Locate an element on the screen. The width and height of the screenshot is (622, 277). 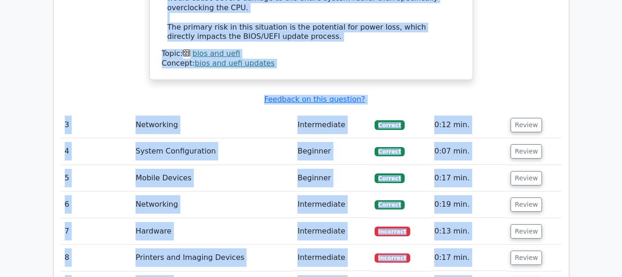
td: 5 is located at coordinates (97, 178).